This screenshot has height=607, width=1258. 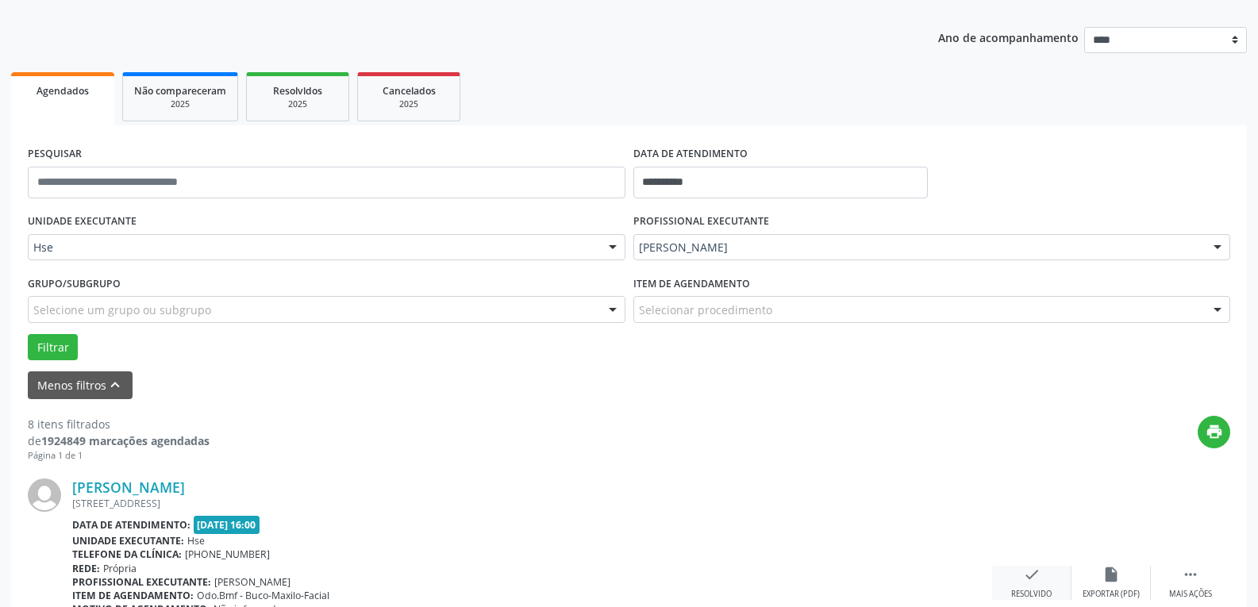 What do you see at coordinates (141, 582) in the screenshot?
I see `b: Profissional executante:` at bounding box center [141, 582].